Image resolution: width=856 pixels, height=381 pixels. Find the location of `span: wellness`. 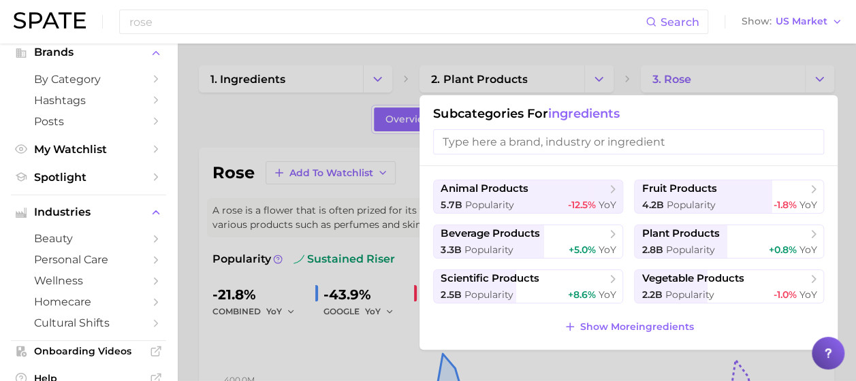

span: wellness is located at coordinates (89, 281).